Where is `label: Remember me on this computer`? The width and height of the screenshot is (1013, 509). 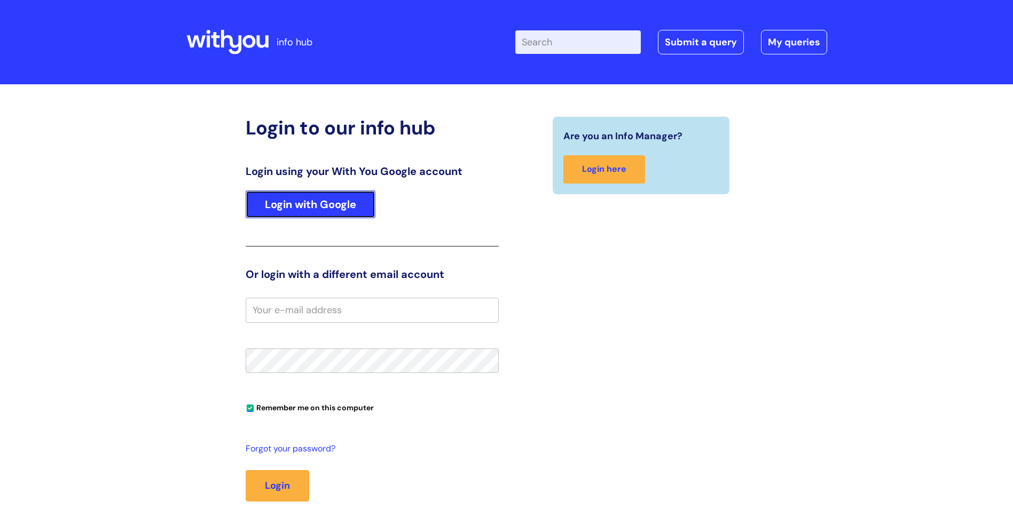 label: Remember me on this computer is located at coordinates (310, 407).